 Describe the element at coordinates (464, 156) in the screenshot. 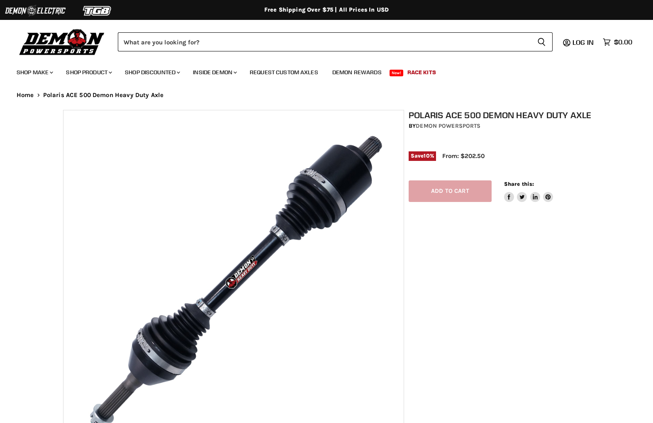

I see `span: From: $202.50` at that location.